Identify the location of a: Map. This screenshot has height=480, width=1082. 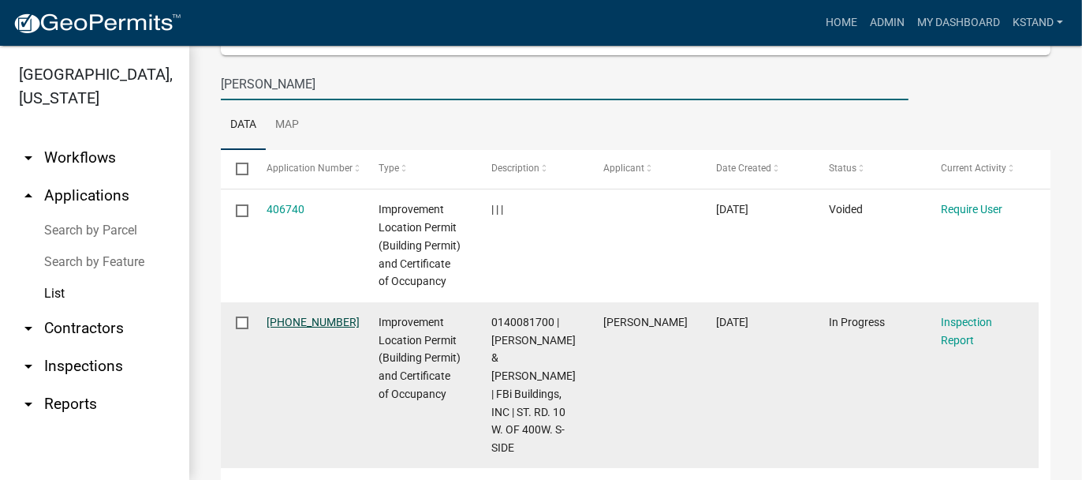
(287, 125).